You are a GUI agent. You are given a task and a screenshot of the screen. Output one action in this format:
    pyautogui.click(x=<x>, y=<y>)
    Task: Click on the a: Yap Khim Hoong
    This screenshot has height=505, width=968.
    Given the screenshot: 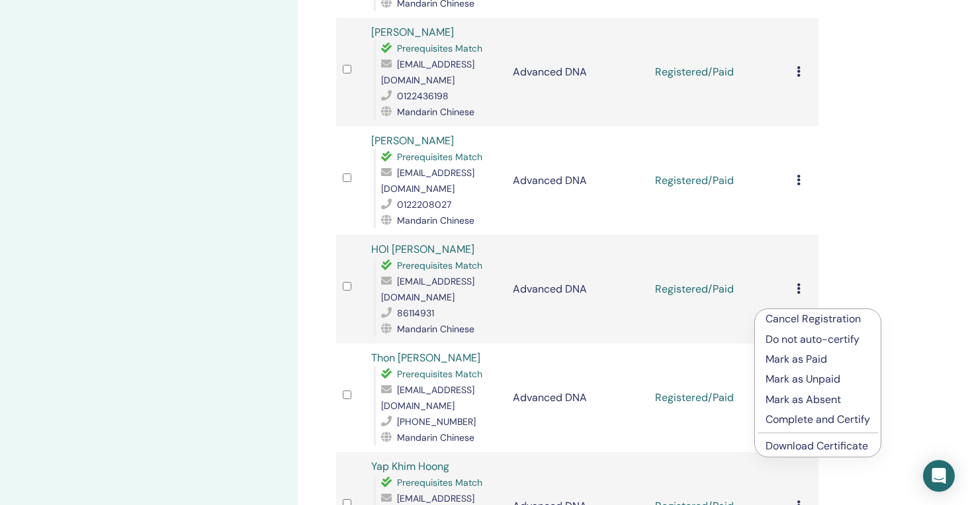 What is the action you would take?
    pyautogui.click(x=410, y=466)
    